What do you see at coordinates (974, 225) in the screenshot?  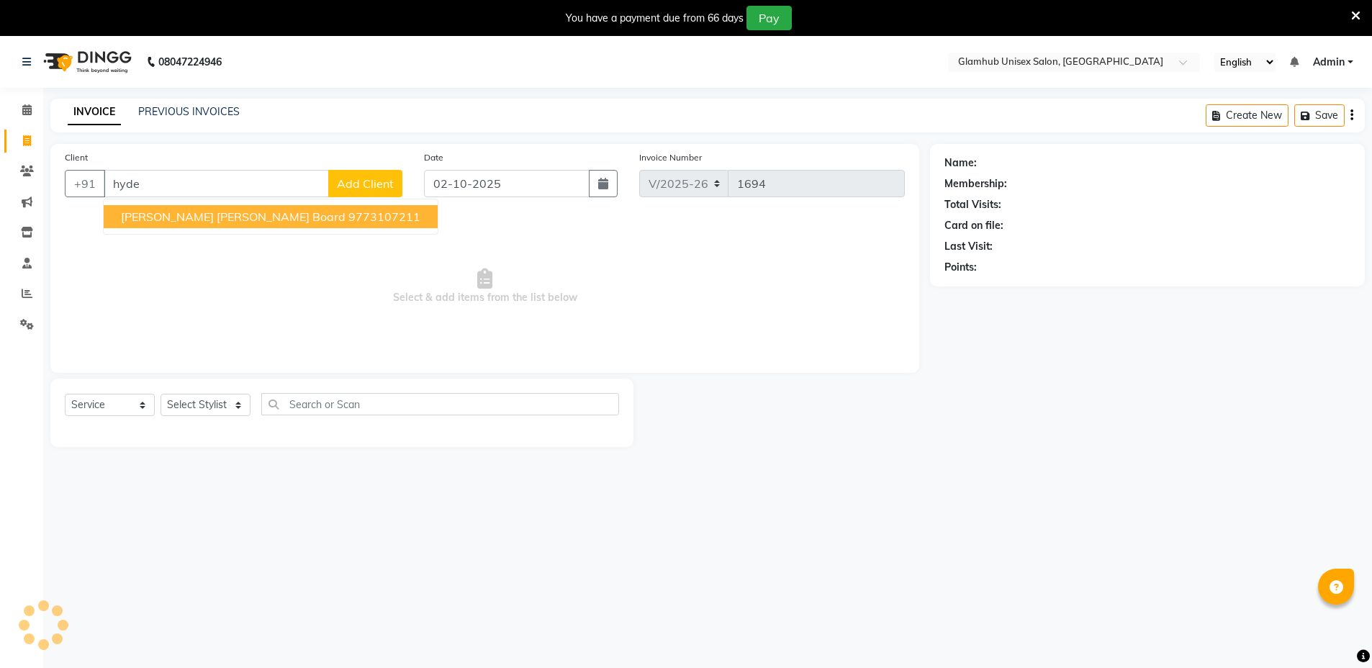 I see `div: Card on file:` at bounding box center [974, 225].